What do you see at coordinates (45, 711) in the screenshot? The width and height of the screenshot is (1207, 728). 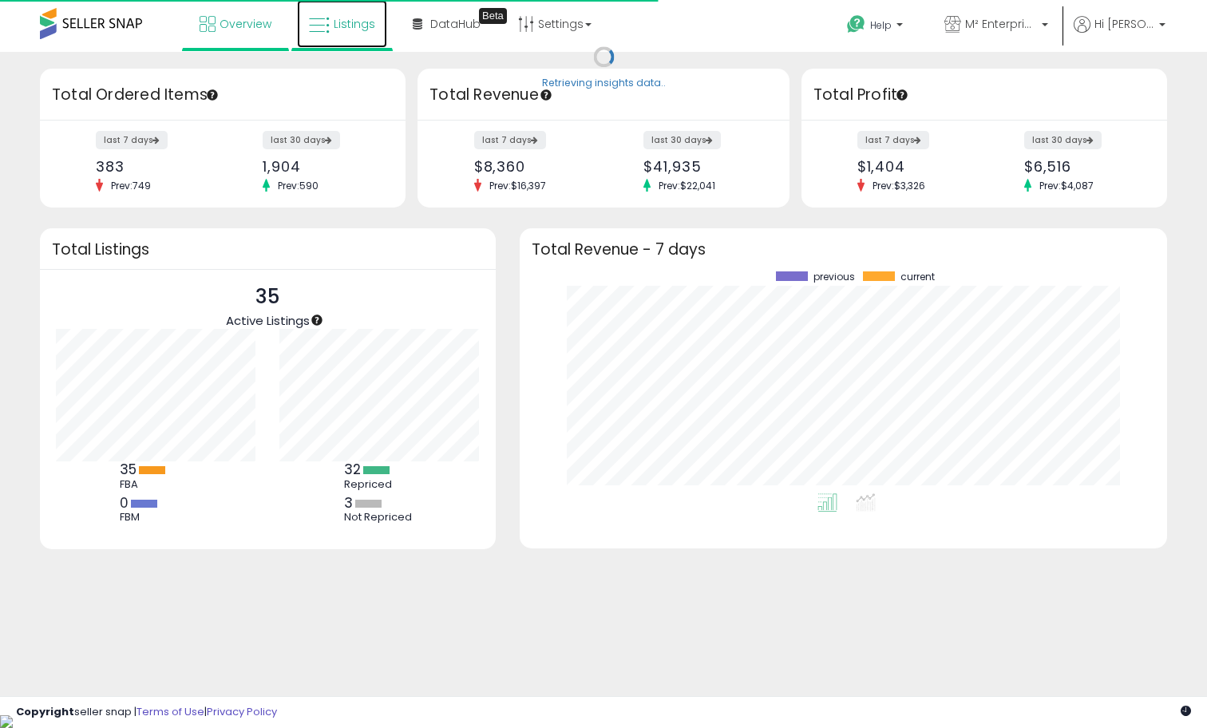 I see `strong: Copyright` at bounding box center [45, 711].